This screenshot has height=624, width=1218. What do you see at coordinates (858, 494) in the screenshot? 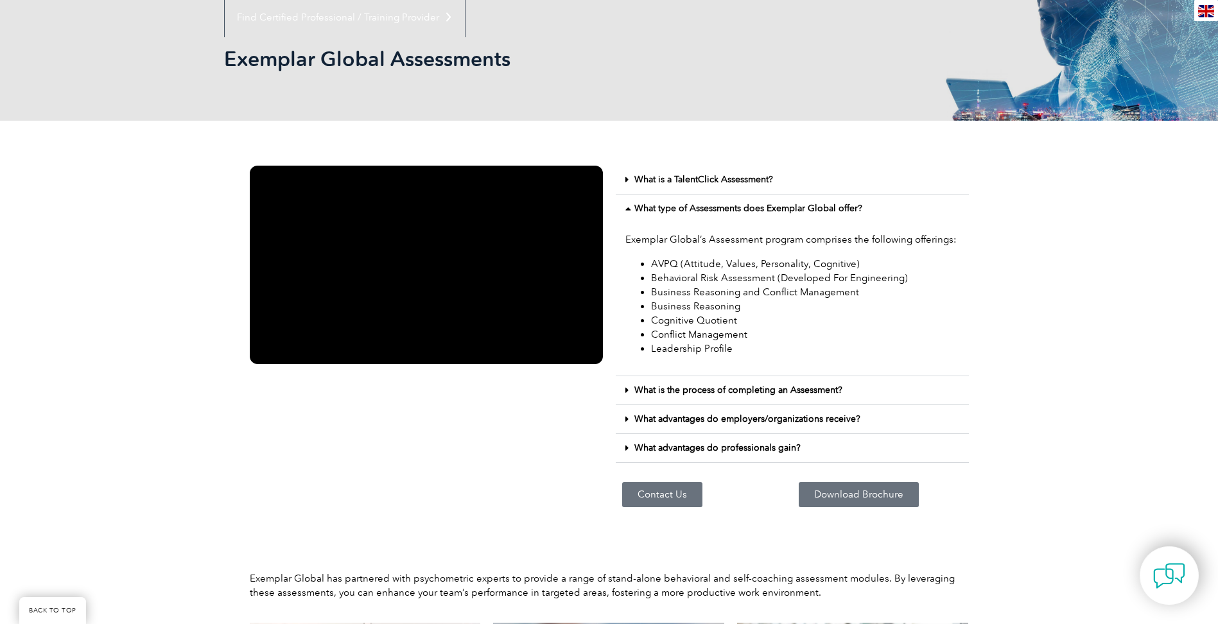
I see `span: Download Brochure` at bounding box center [858, 494].